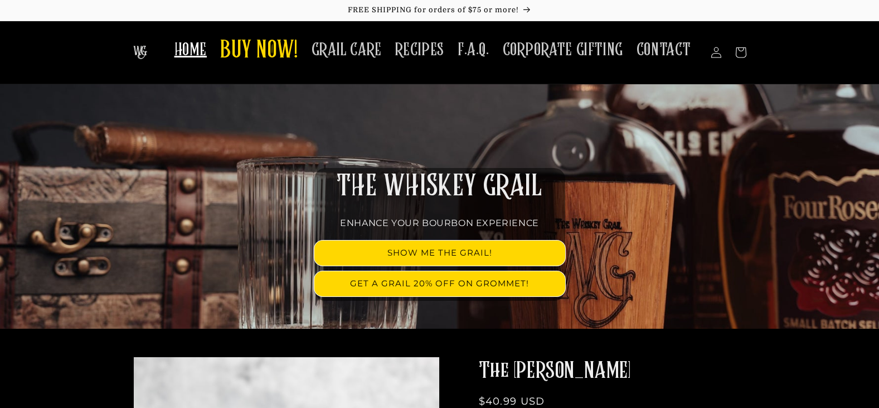  I want to click on span: $40.99 USD, so click(512, 401).